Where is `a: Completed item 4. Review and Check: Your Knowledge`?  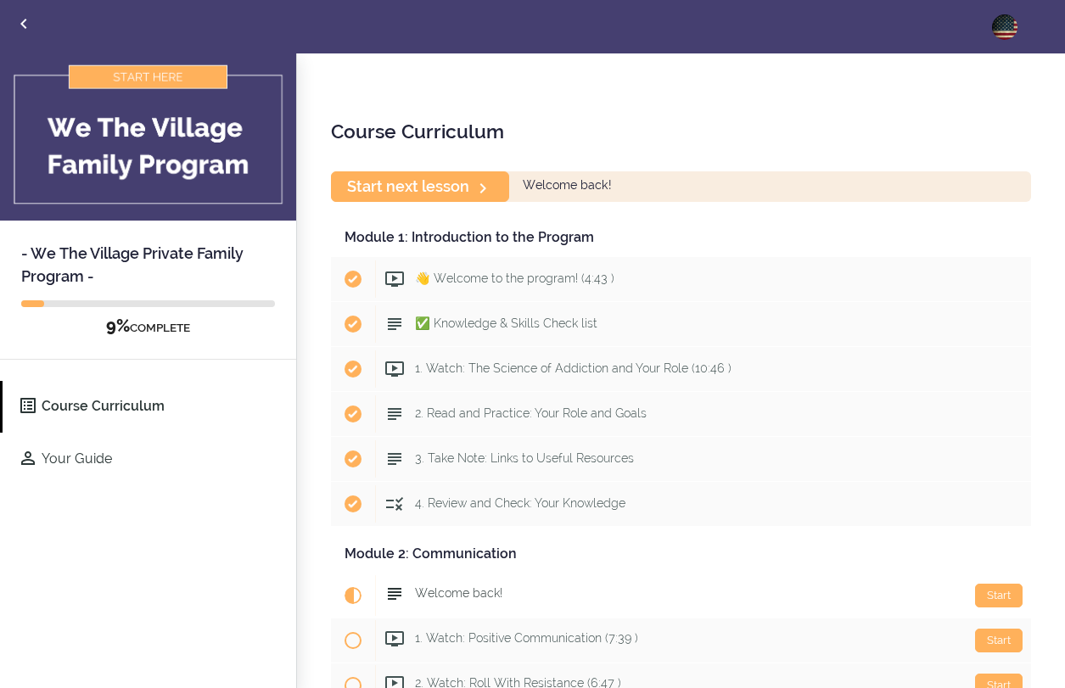 a: Completed item 4. Review and Check: Your Knowledge is located at coordinates (680, 504).